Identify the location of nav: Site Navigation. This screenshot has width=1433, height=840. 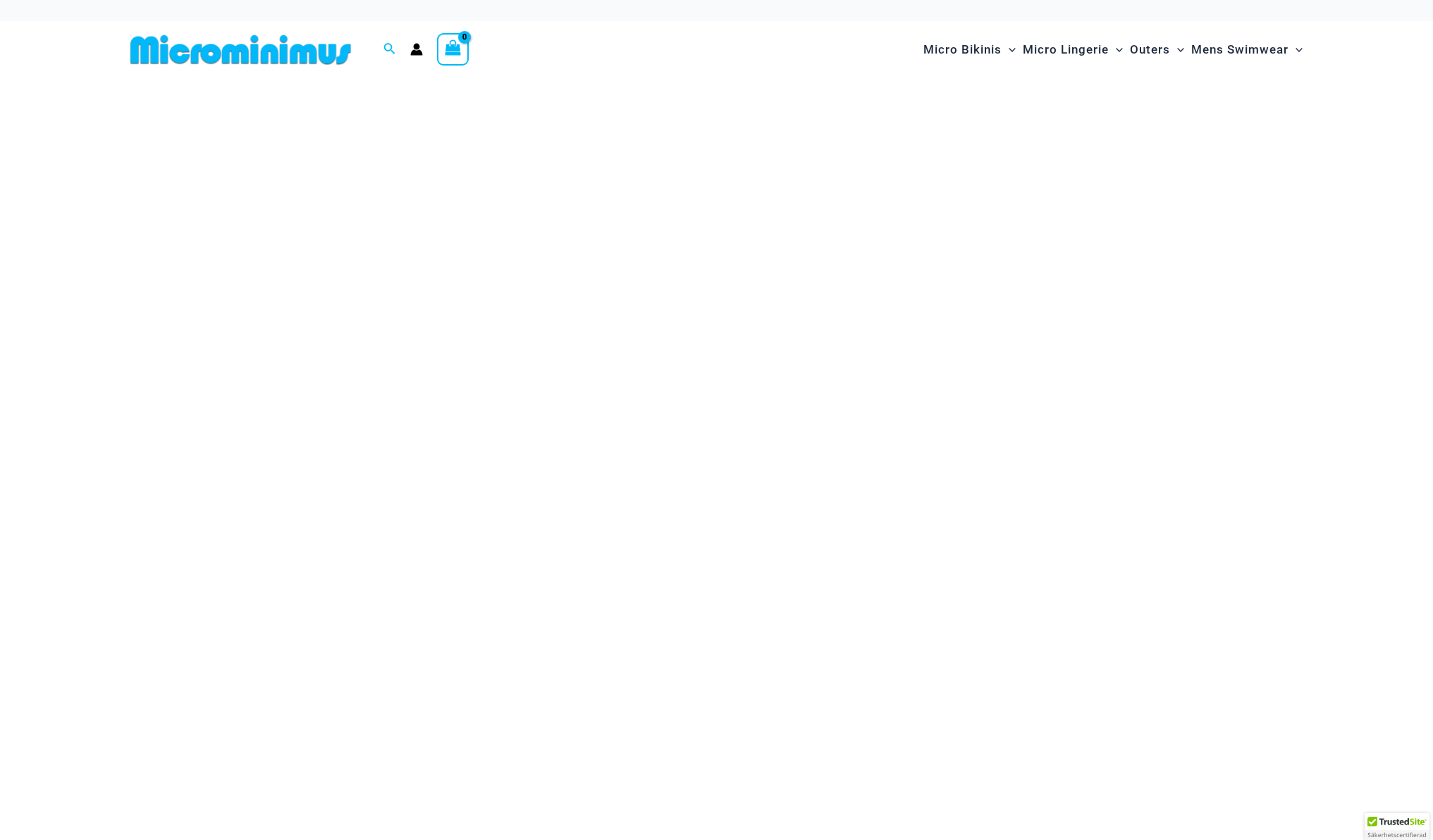
(1112, 49).